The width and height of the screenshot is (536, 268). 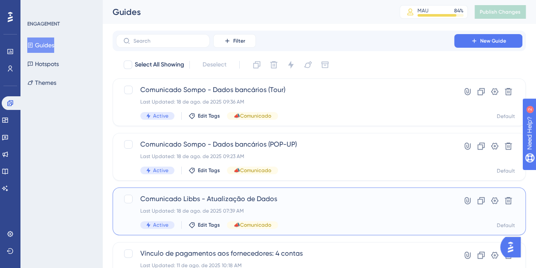 I want to click on button: Filter, so click(x=234, y=41).